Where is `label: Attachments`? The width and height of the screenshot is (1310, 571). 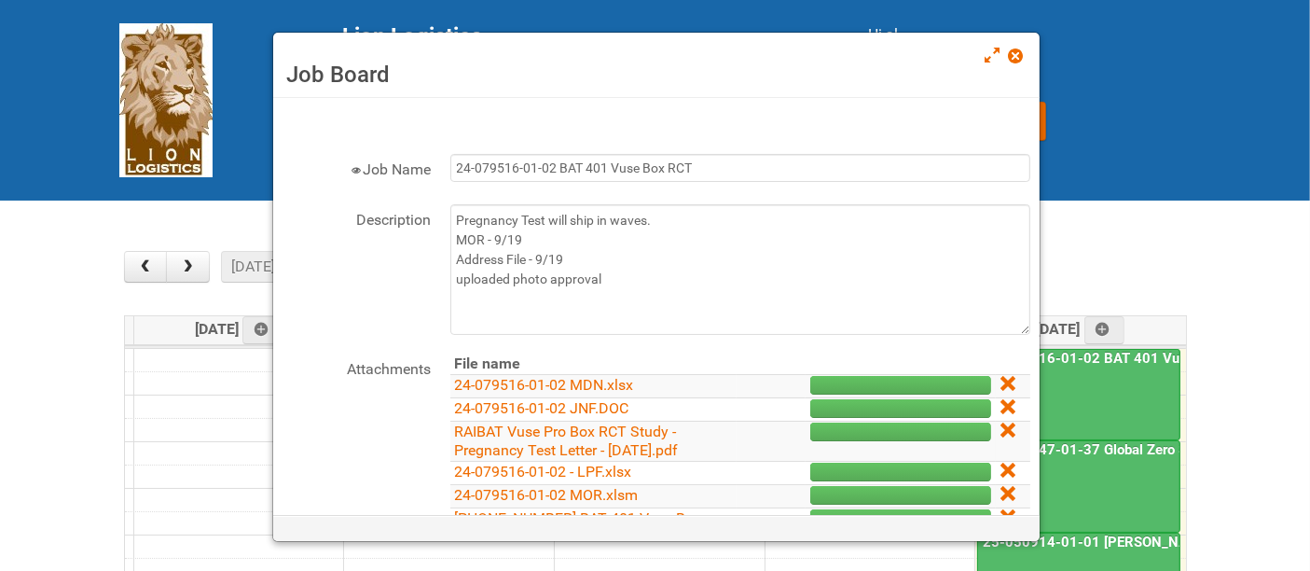
label: Attachments is located at coordinates (357, 366).